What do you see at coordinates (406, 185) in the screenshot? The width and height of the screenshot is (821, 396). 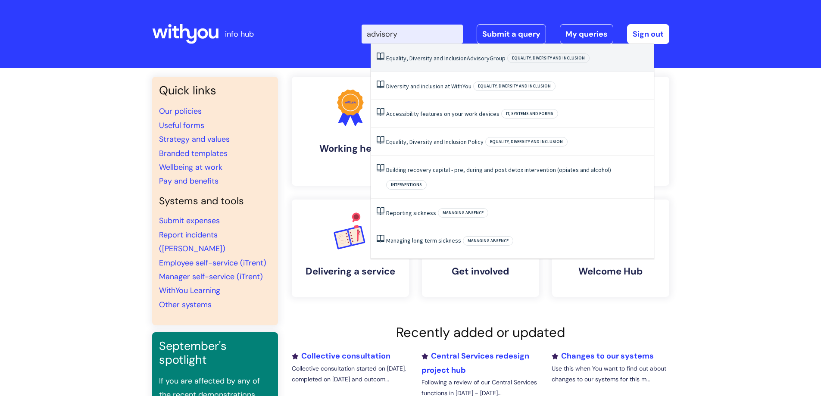 I see `span: Interventions` at bounding box center [406, 185].